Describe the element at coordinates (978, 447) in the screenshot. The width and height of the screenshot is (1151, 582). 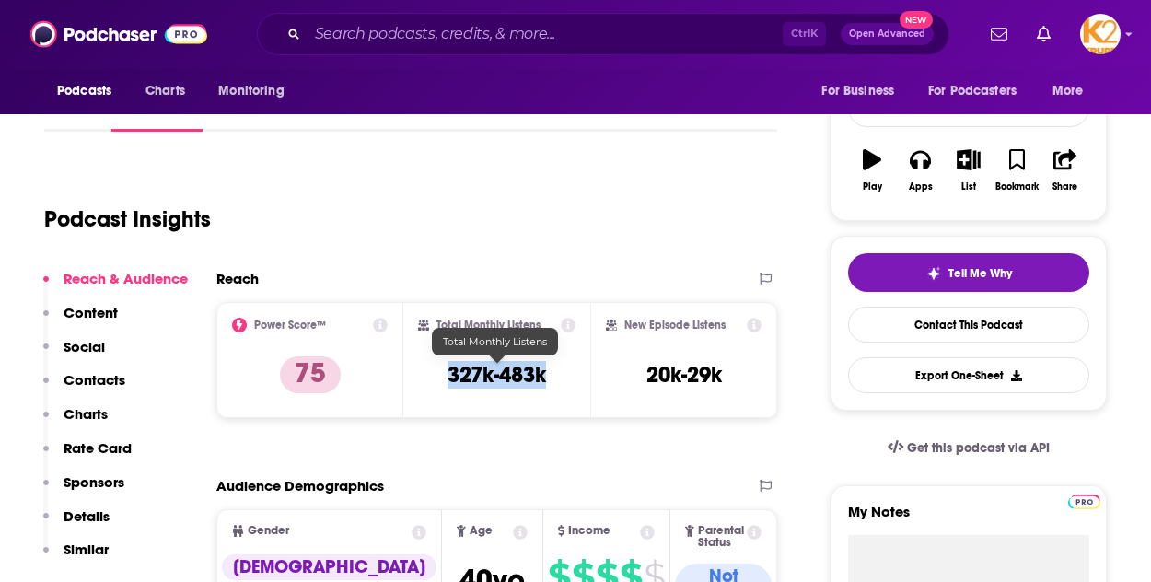
I see `span: Get this podcast via API` at that location.